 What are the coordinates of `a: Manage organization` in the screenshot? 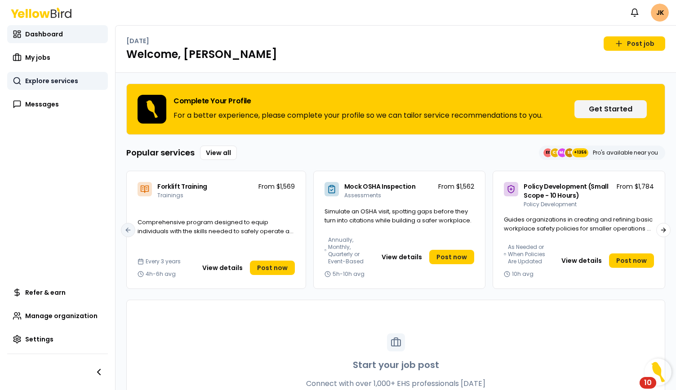 It's located at (58, 316).